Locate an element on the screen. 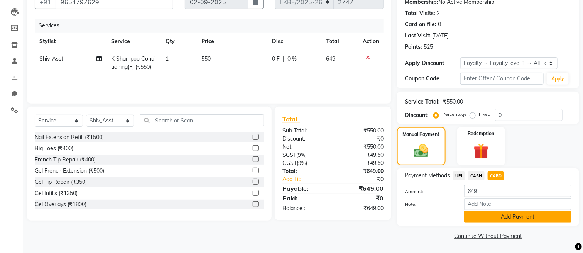  span: Shiv_Asst is located at coordinates (51, 59).